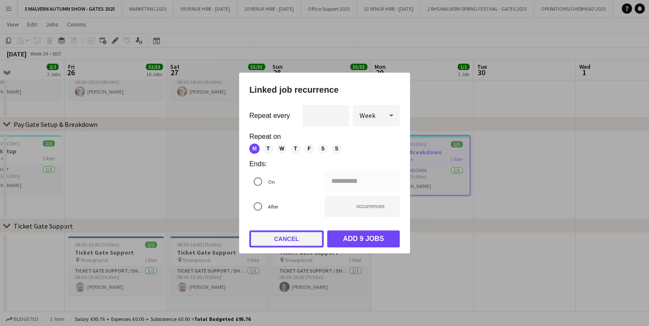 Image resolution: width=649 pixels, height=326 pixels. What do you see at coordinates (325, 137) in the screenshot?
I see `label: Repeat on` at bounding box center [325, 137].